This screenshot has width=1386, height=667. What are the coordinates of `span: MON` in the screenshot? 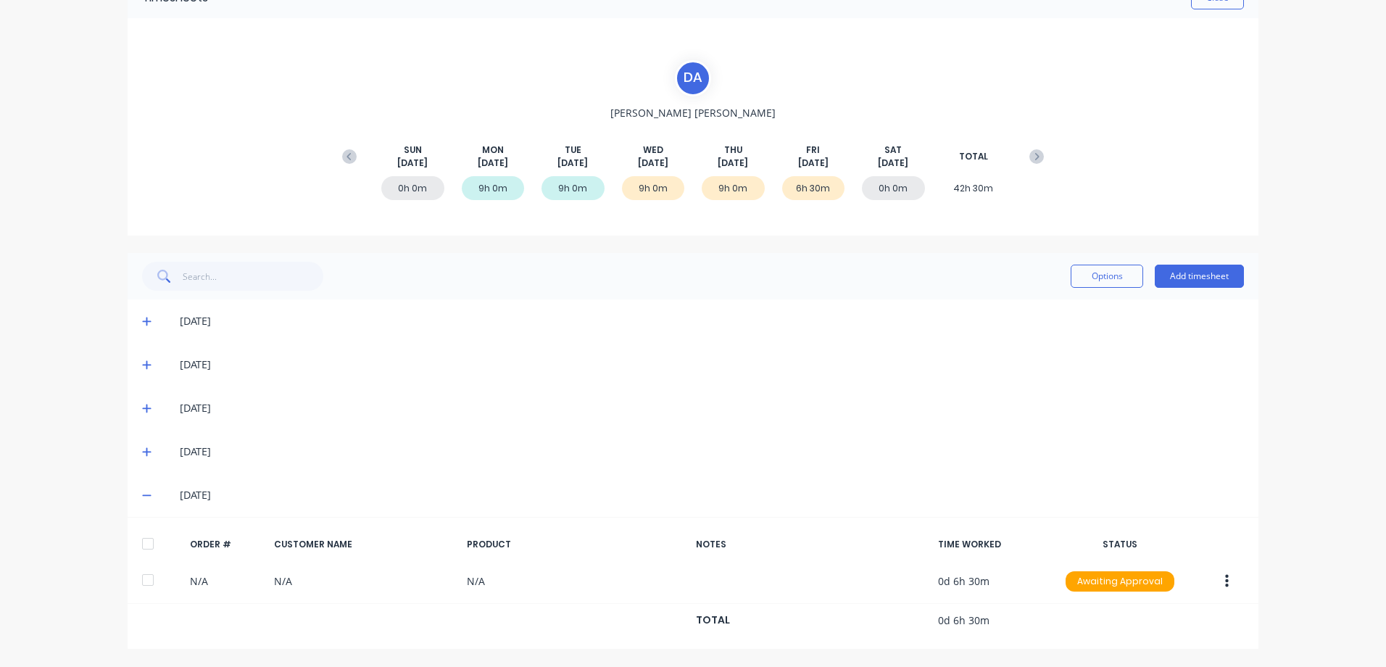 It's located at (493, 150).